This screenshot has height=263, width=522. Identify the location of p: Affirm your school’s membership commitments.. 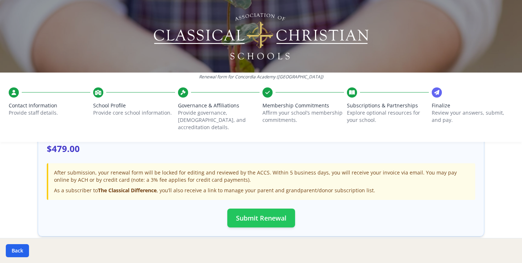
(303, 116).